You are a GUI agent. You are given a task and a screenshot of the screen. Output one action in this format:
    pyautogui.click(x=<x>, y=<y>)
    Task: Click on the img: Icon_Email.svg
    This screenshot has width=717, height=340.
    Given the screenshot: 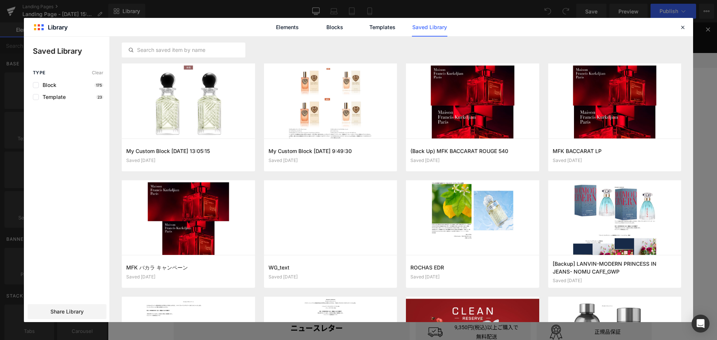 What is the action you would take?
    pyautogui.click(x=135, y=38)
    